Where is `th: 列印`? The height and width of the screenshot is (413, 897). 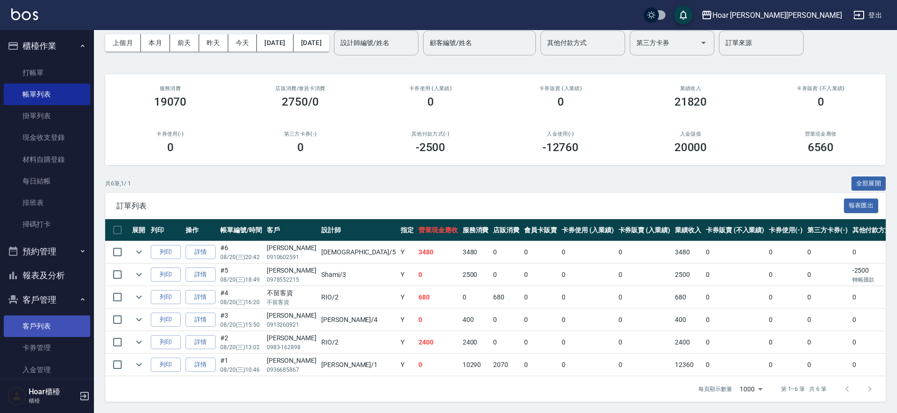 th: 列印 is located at coordinates (166, 230).